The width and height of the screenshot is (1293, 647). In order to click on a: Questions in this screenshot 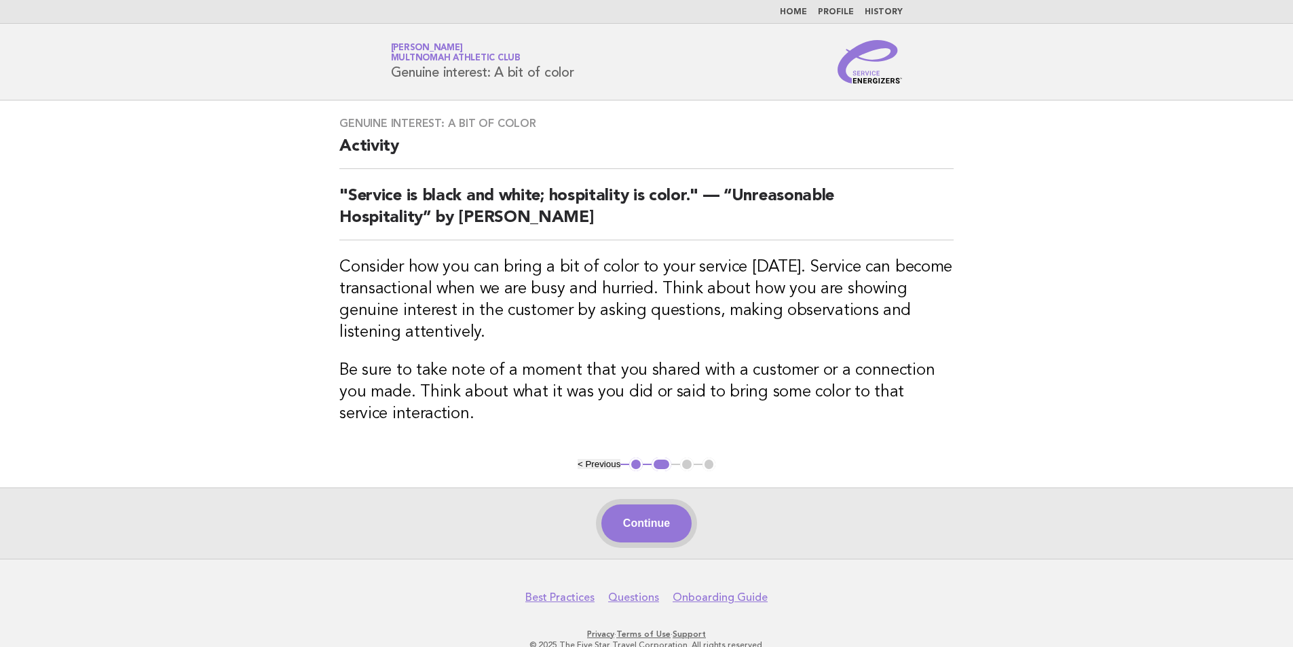, I will do `click(633, 597)`.